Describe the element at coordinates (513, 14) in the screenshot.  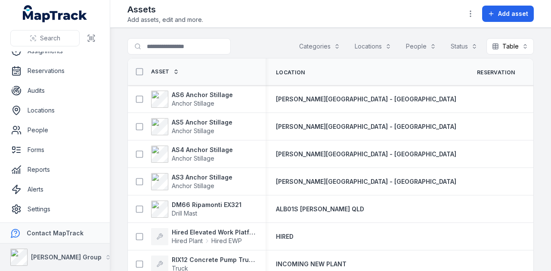
I see `span: Add asset` at that location.